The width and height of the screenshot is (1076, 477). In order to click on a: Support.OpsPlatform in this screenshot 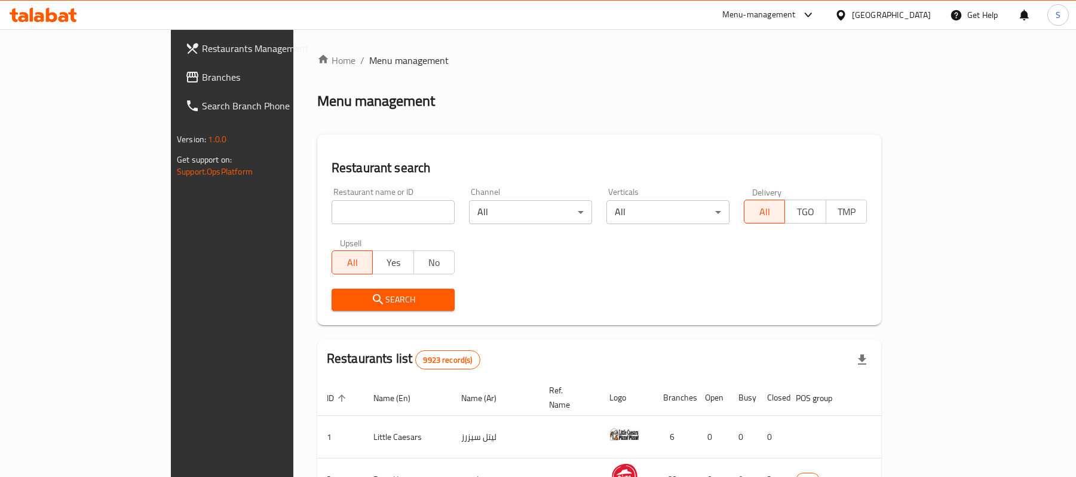, I will do `click(214, 171)`.